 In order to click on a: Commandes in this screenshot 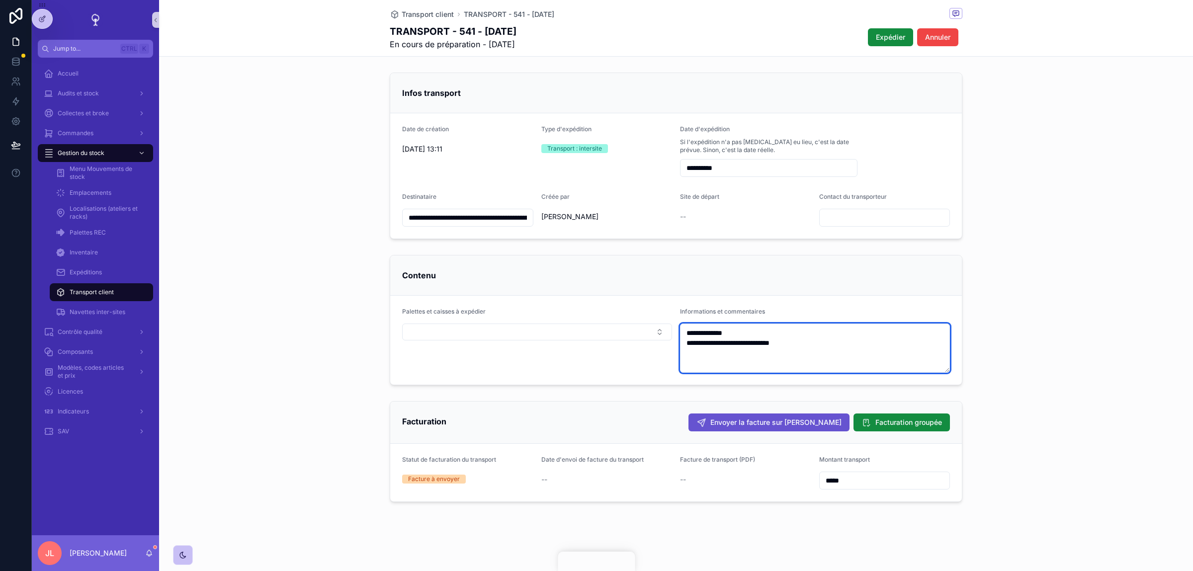, I will do `click(95, 133)`.